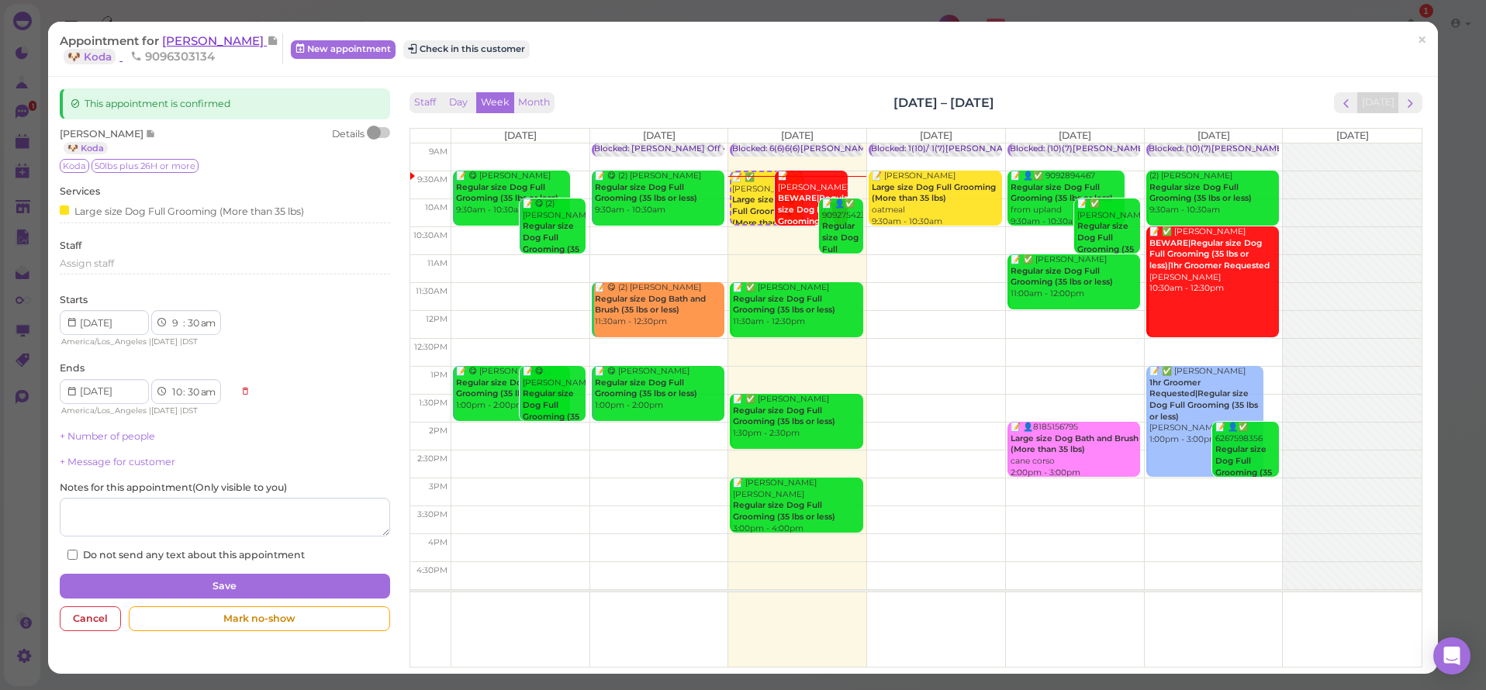 The height and width of the screenshot is (690, 1486). Describe the element at coordinates (186, 555) in the screenshot. I see `label: Do not send any text about this appointment` at that location.